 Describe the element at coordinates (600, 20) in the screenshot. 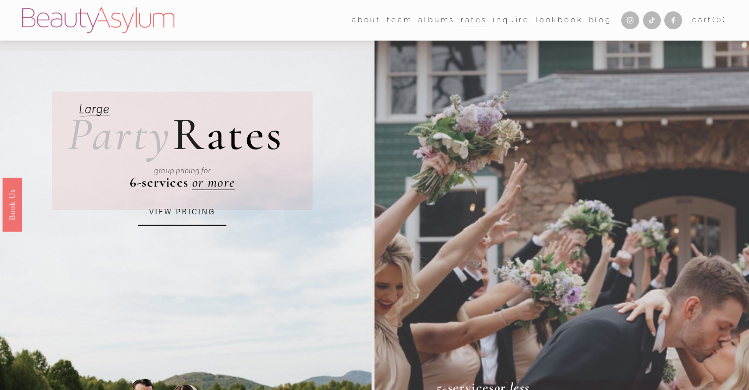

I see `a: Blog` at that location.